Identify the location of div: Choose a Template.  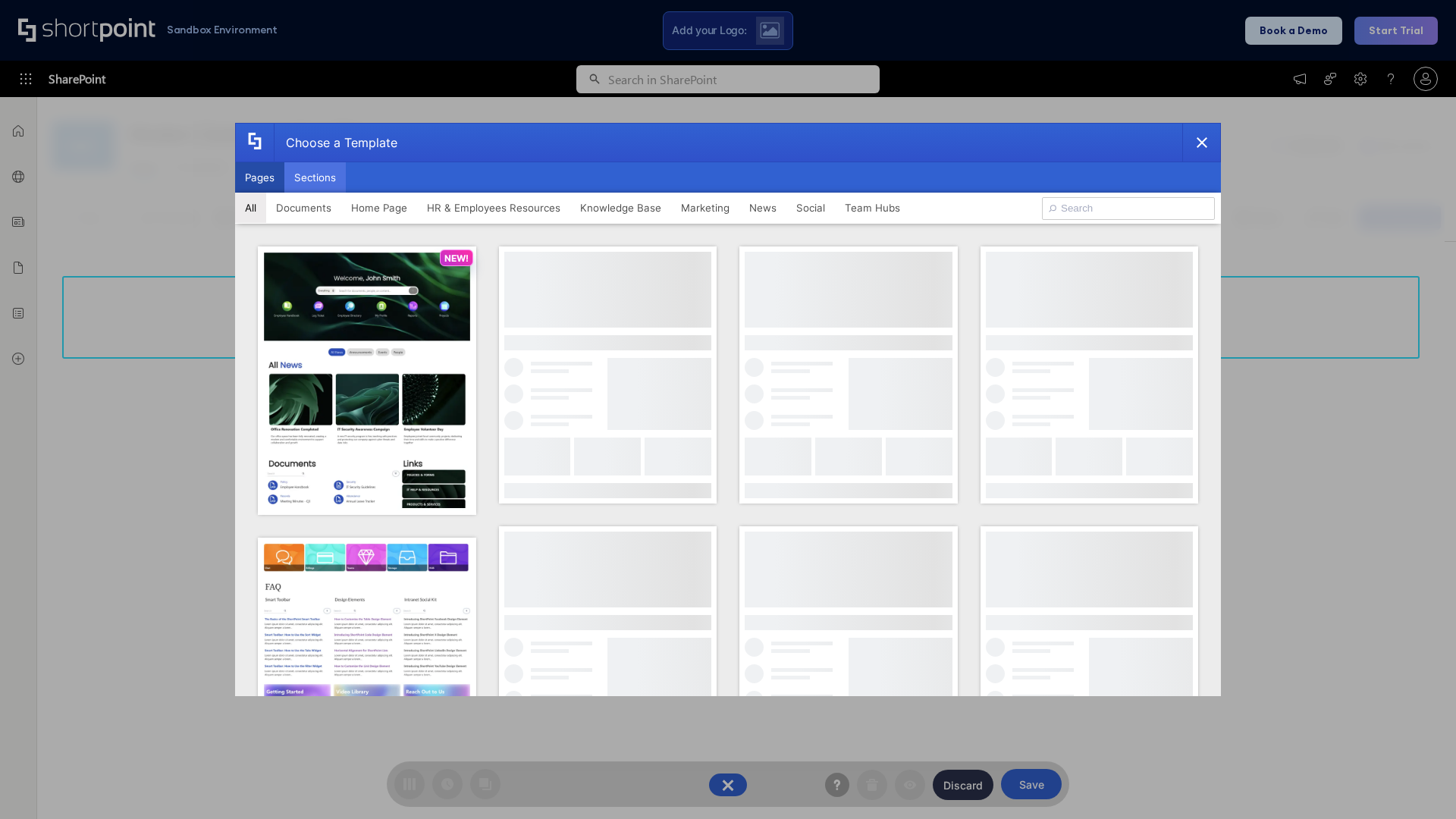
(335, 142).